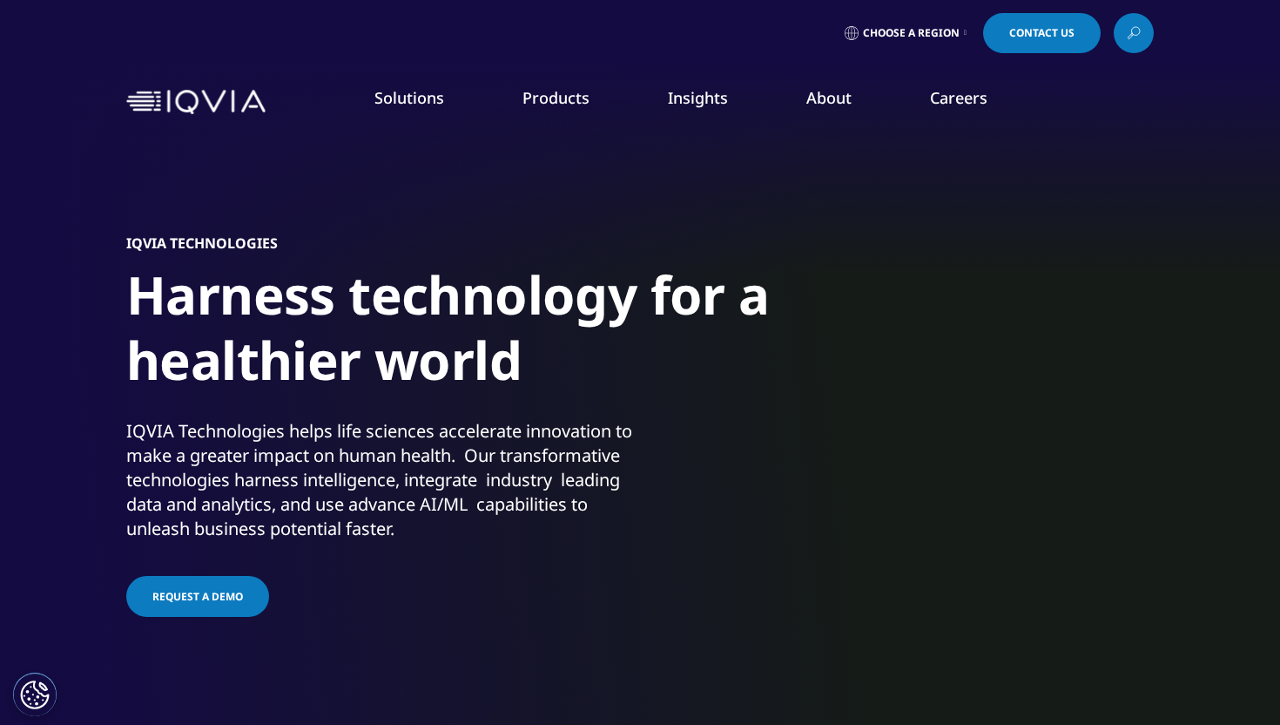  Describe the element at coordinates (198, 596) in the screenshot. I see `a: Request a Demo` at that location.